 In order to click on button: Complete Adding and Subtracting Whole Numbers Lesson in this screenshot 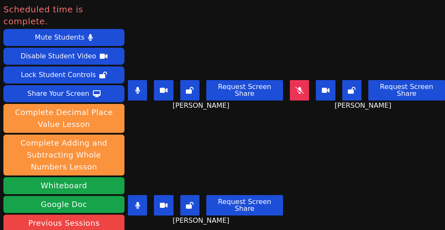, I will do `click(64, 155)`.